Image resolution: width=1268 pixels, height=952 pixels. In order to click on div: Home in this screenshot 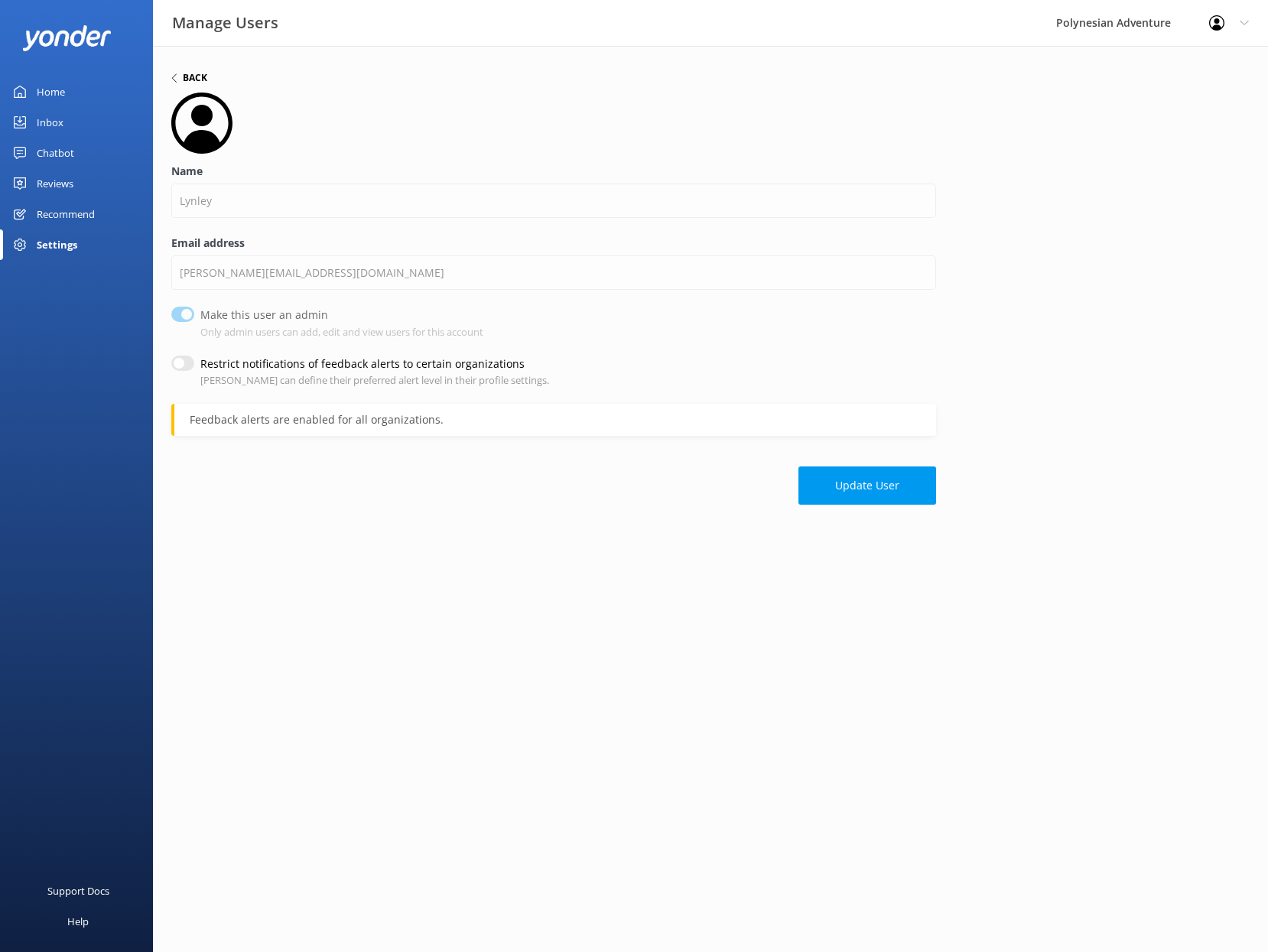, I will do `click(50, 92)`.